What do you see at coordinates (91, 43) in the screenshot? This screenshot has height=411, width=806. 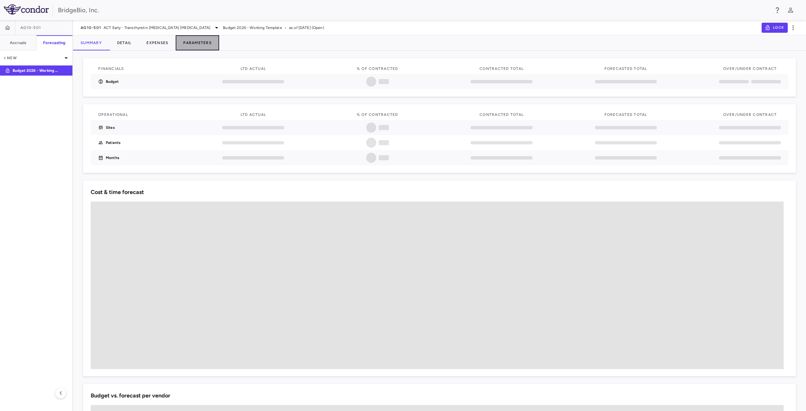 I see `button: Summary` at bounding box center [91, 43].